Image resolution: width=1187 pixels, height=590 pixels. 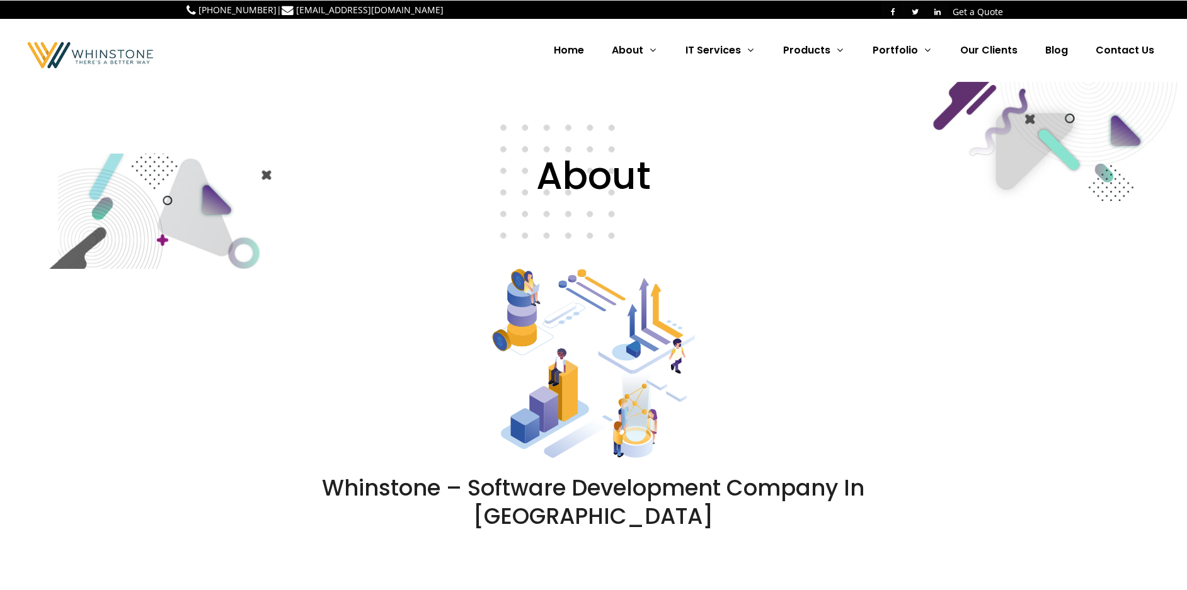 What do you see at coordinates (1056, 50) in the screenshot?
I see `span: Blog` at bounding box center [1056, 50].